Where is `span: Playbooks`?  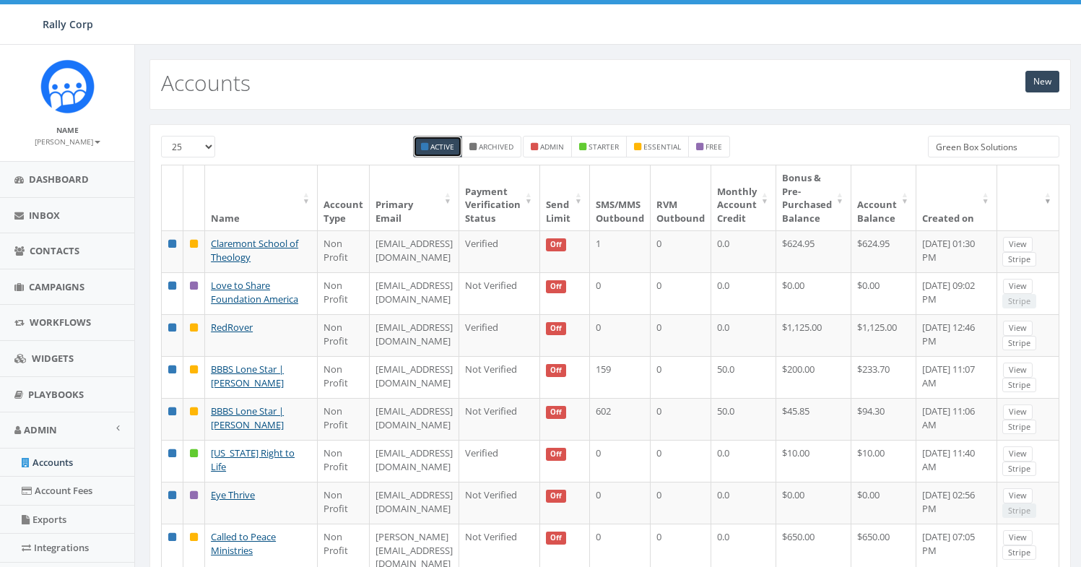
span: Playbooks is located at coordinates (56, 394).